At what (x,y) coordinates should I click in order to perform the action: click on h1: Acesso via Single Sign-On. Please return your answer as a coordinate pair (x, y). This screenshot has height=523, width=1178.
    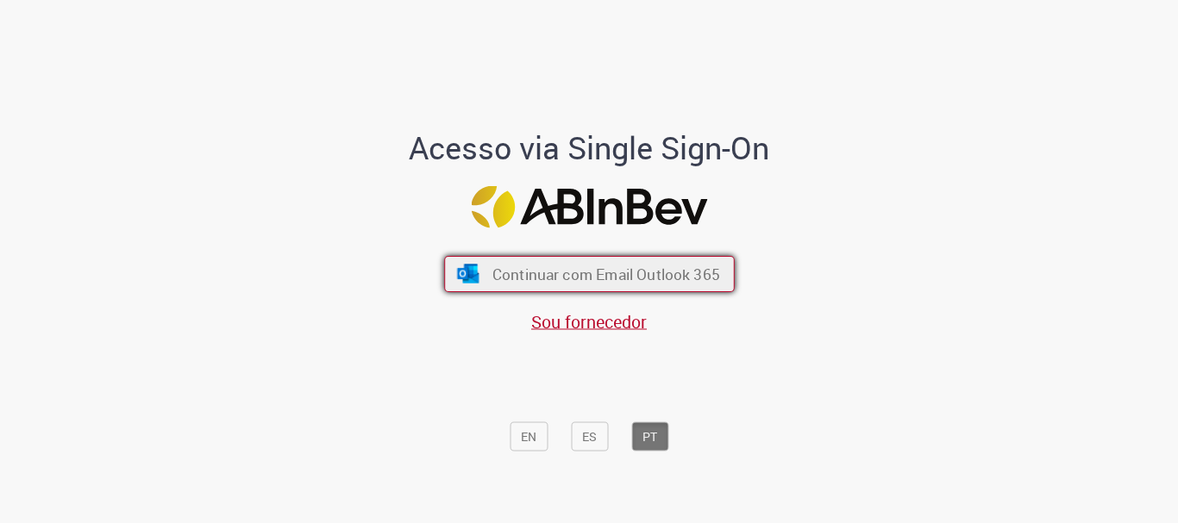
    Looking at the image, I should click on (589, 148).